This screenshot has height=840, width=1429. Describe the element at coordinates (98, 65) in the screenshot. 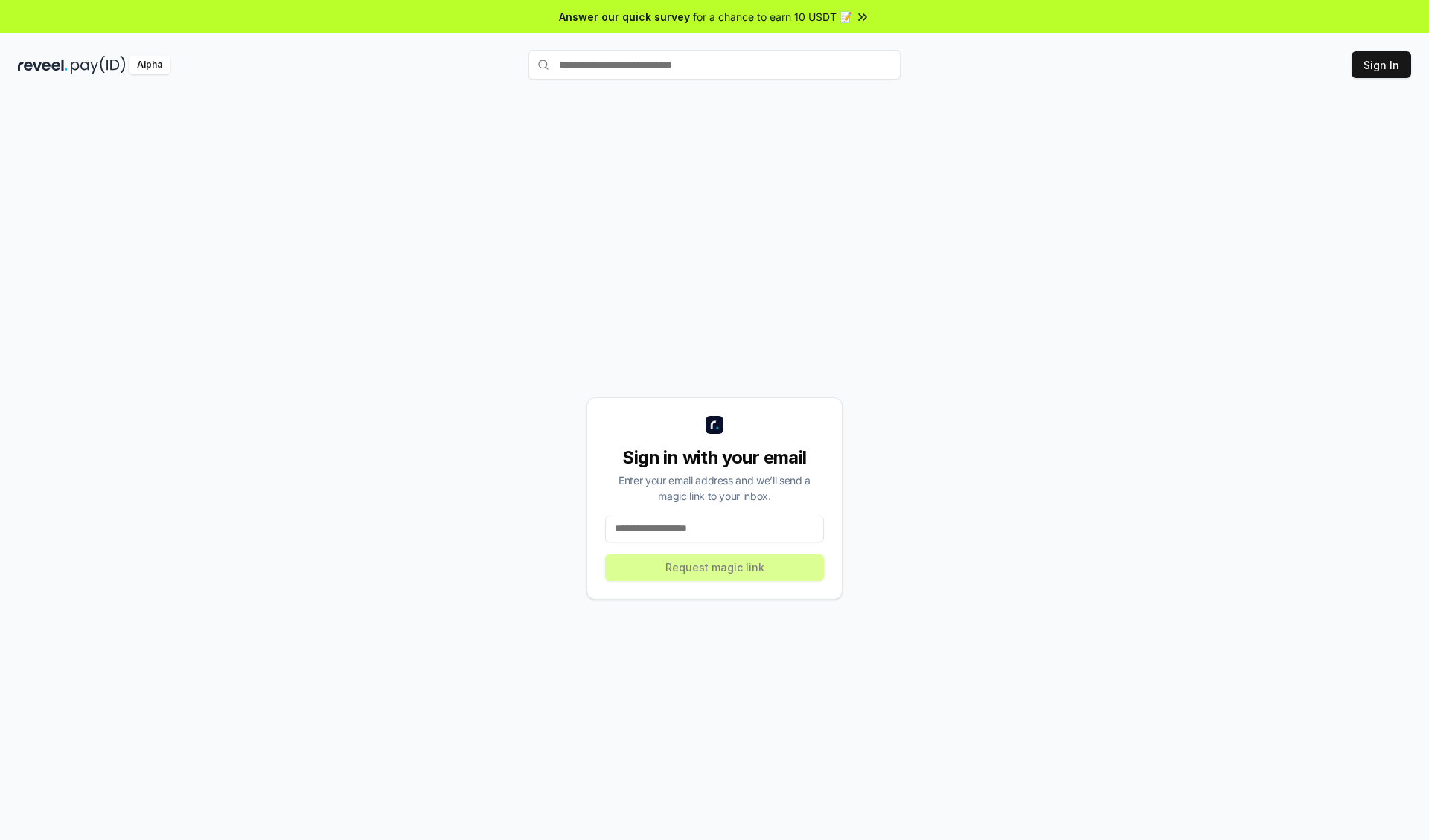

I see `img: pay_id` at that location.